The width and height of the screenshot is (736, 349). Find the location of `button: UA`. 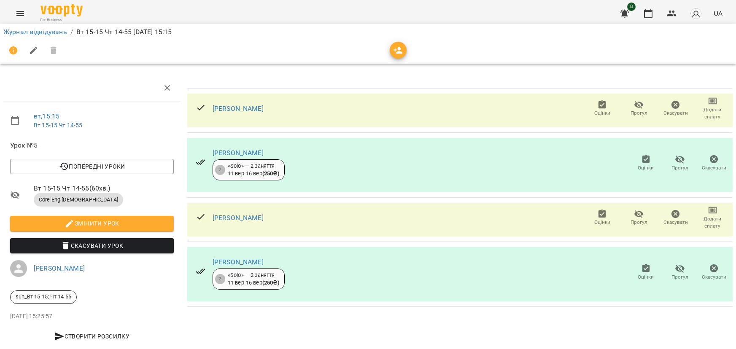

button: UA is located at coordinates (718, 13).